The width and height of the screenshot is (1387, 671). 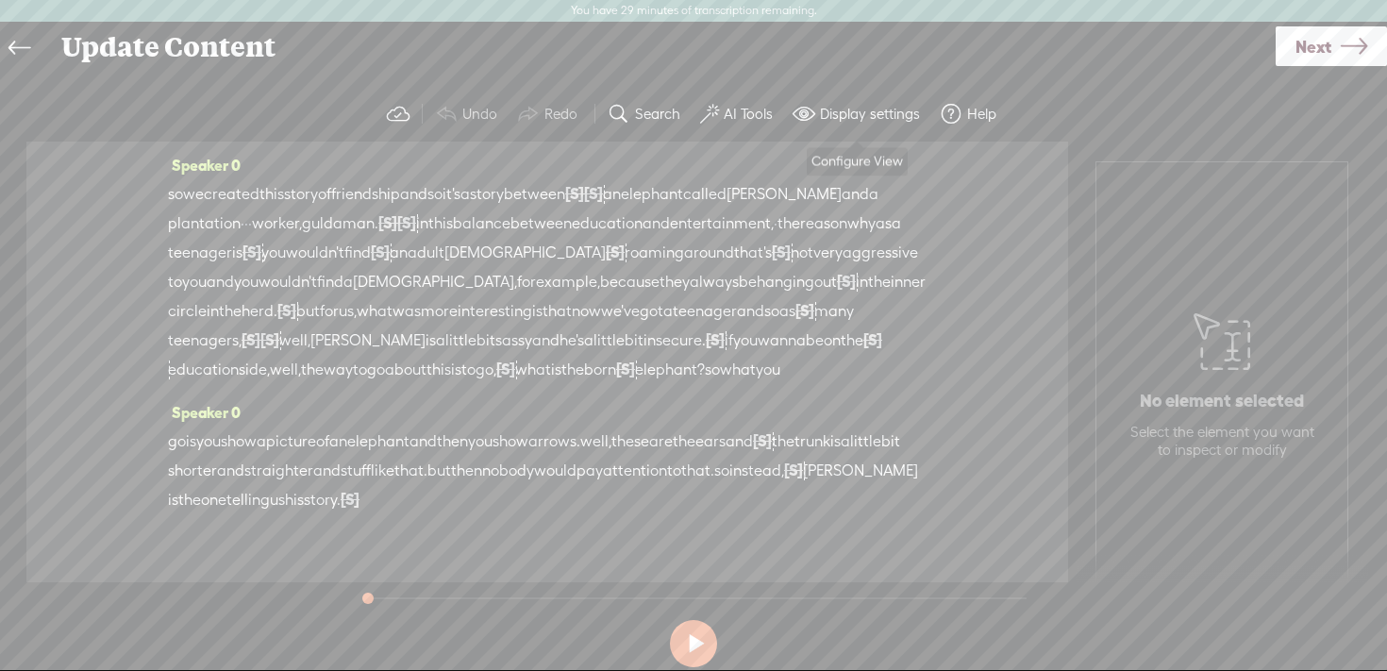 I want to click on span: born, so click(x=600, y=370).